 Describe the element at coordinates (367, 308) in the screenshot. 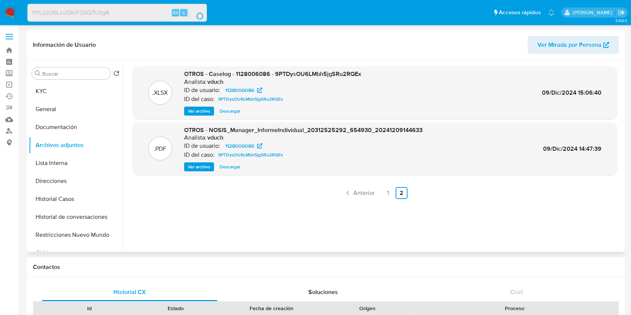

I see `div: Origen` at that location.